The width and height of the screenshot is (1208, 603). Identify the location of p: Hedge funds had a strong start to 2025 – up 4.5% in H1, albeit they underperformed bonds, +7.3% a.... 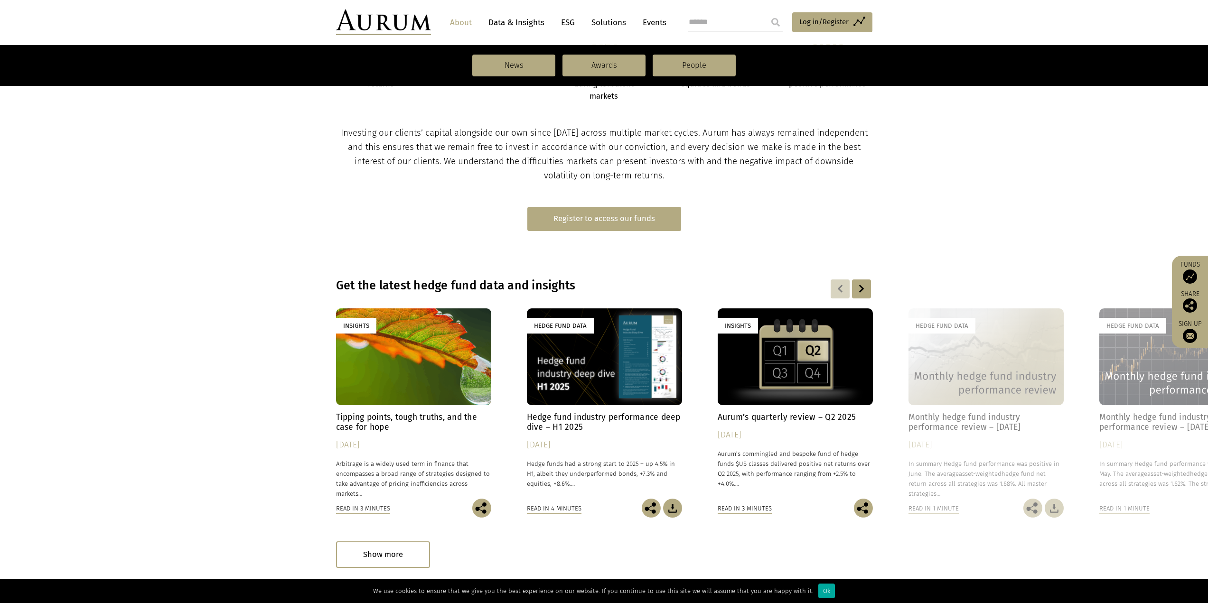
(604, 474).